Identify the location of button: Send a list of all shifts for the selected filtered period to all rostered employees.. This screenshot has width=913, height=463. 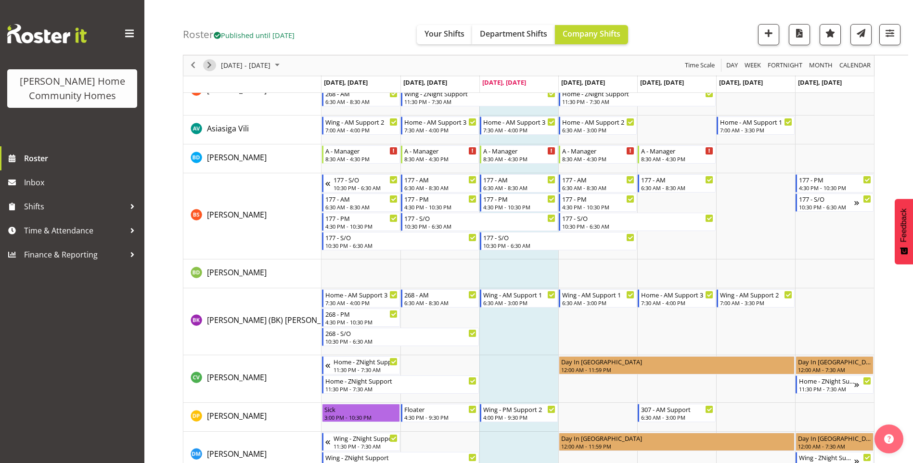
(861, 35).